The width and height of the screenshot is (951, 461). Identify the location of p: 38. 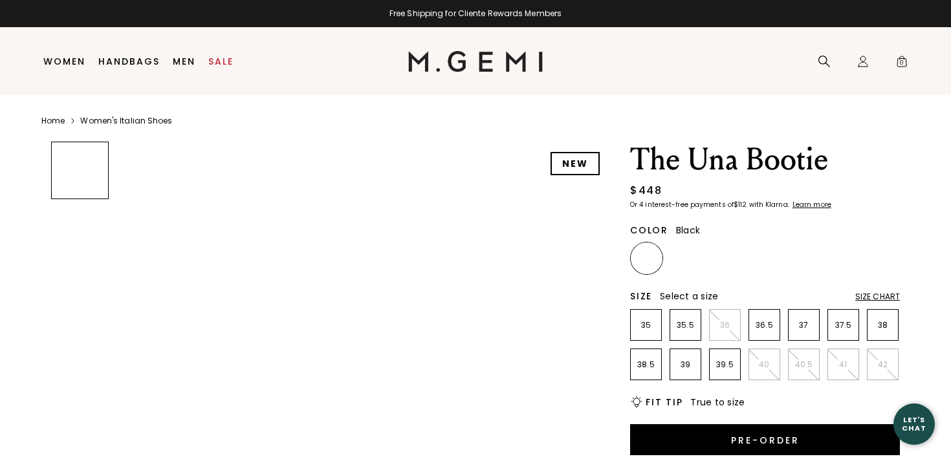
(883, 326).